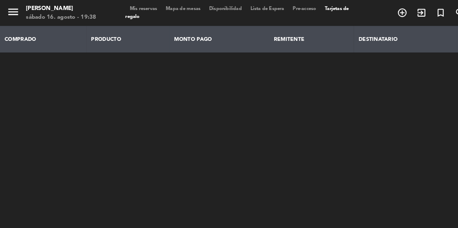 This screenshot has width=458, height=228. What do you see at coordinates (13, 11) in the screenshot?
I see `i: menu` at bounding box center [13, 11].